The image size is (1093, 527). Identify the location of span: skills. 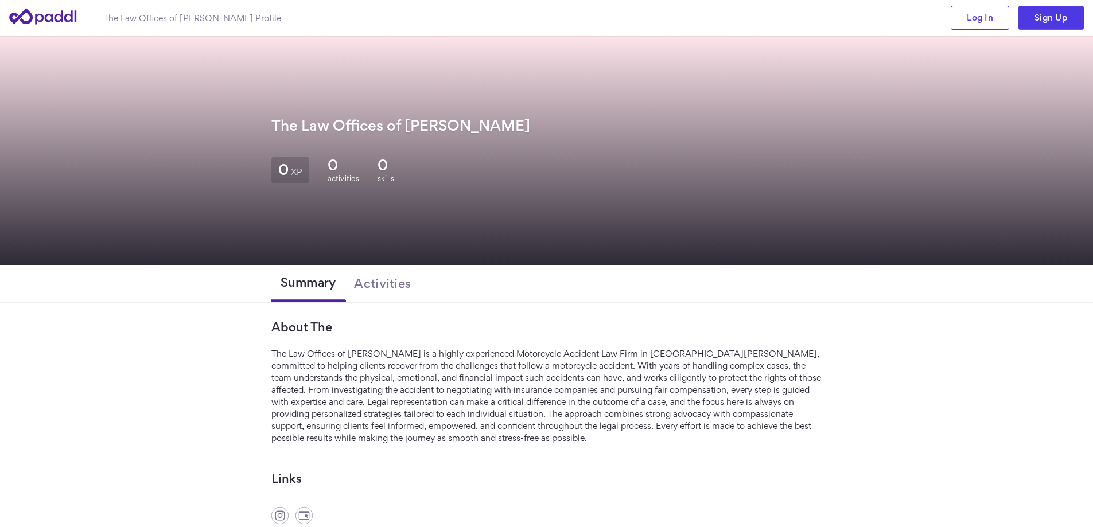
(386, 178).